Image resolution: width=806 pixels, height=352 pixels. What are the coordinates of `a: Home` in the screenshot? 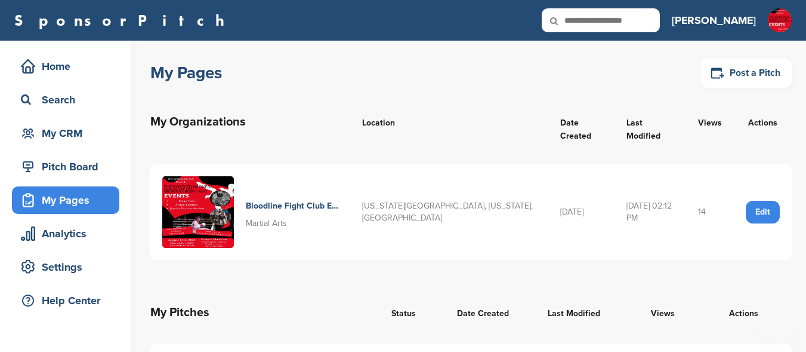 It's located at (66, 66).